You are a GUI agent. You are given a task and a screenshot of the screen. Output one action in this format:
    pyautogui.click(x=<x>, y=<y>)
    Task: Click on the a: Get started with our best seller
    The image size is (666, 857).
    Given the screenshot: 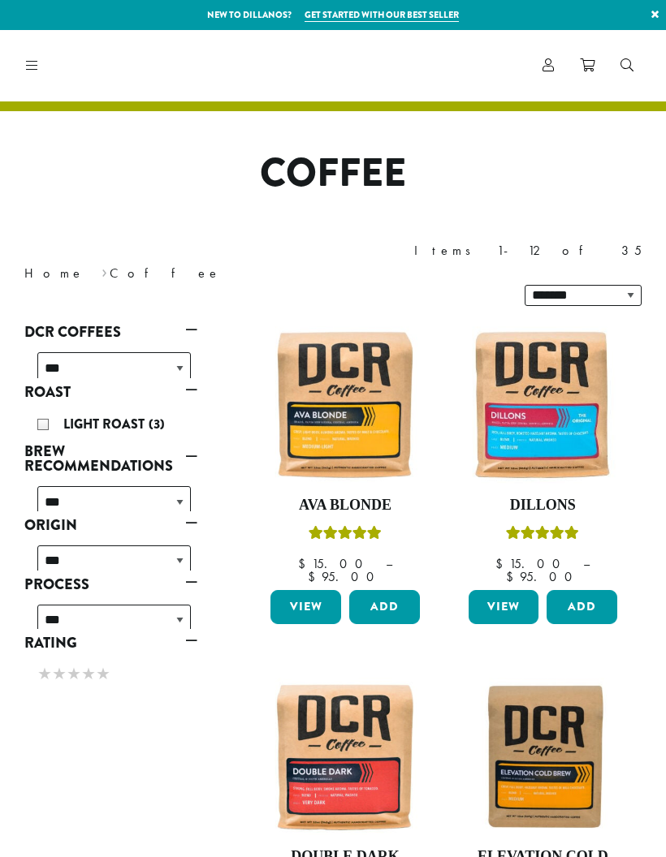 What is the action you would take?
    pyautogui.click(x=382, y=15)
    